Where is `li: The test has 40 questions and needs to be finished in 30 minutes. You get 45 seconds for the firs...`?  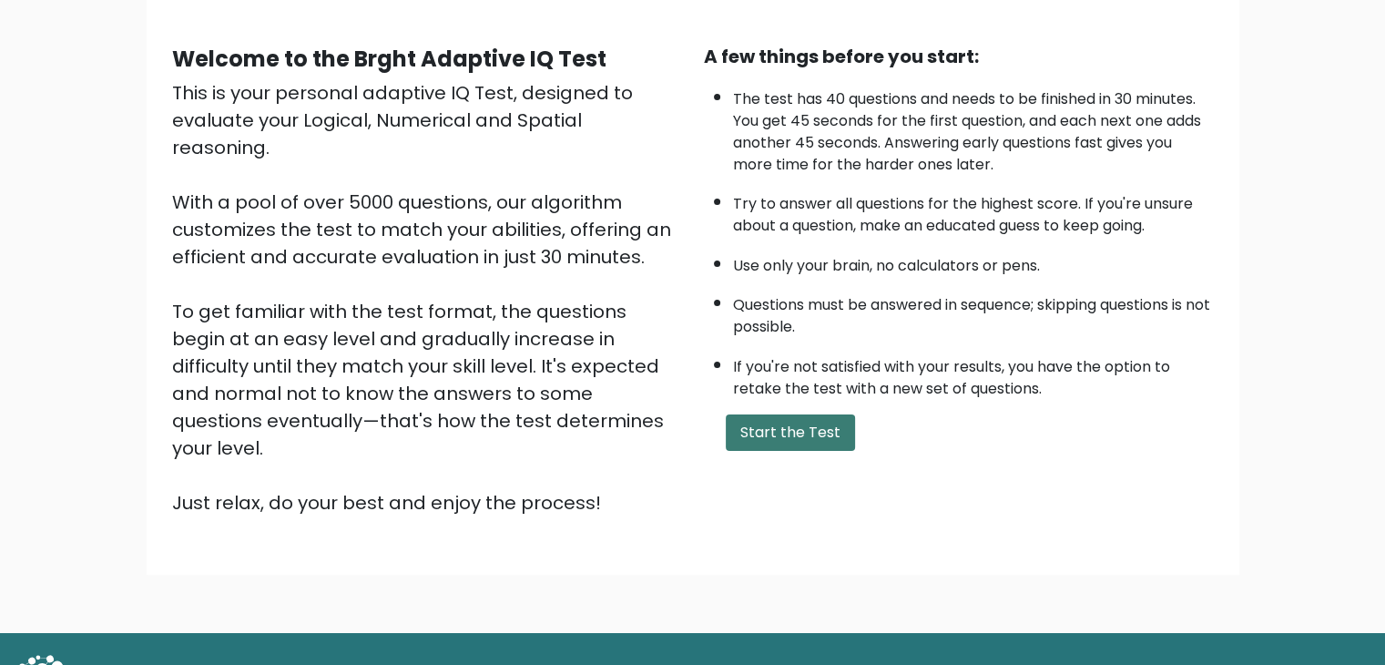
li: The test has 40 questions and needs to be finished in 30 minutes. You get 45 seconds for the firs... is located at coordinates (974, 128).